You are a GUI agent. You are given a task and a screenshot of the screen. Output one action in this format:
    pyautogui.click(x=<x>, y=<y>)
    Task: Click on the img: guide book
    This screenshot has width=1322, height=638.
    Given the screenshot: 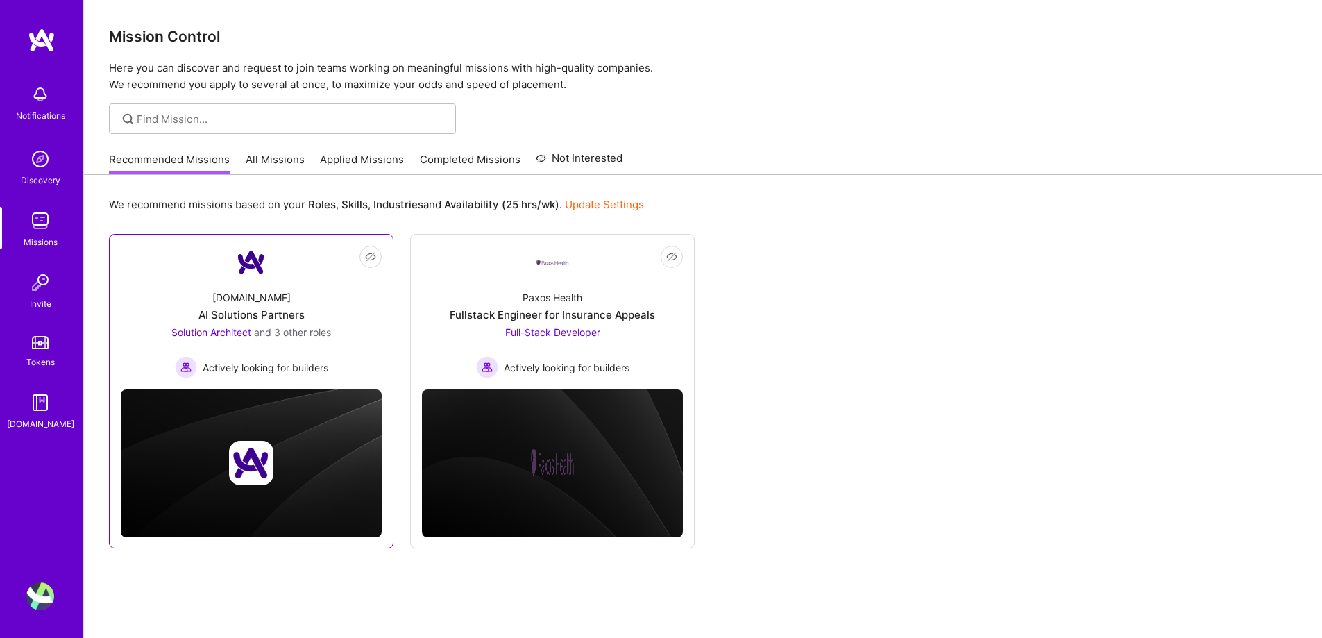 What is the action you would take?
    pyautogui.click(x=40, y=402)
    